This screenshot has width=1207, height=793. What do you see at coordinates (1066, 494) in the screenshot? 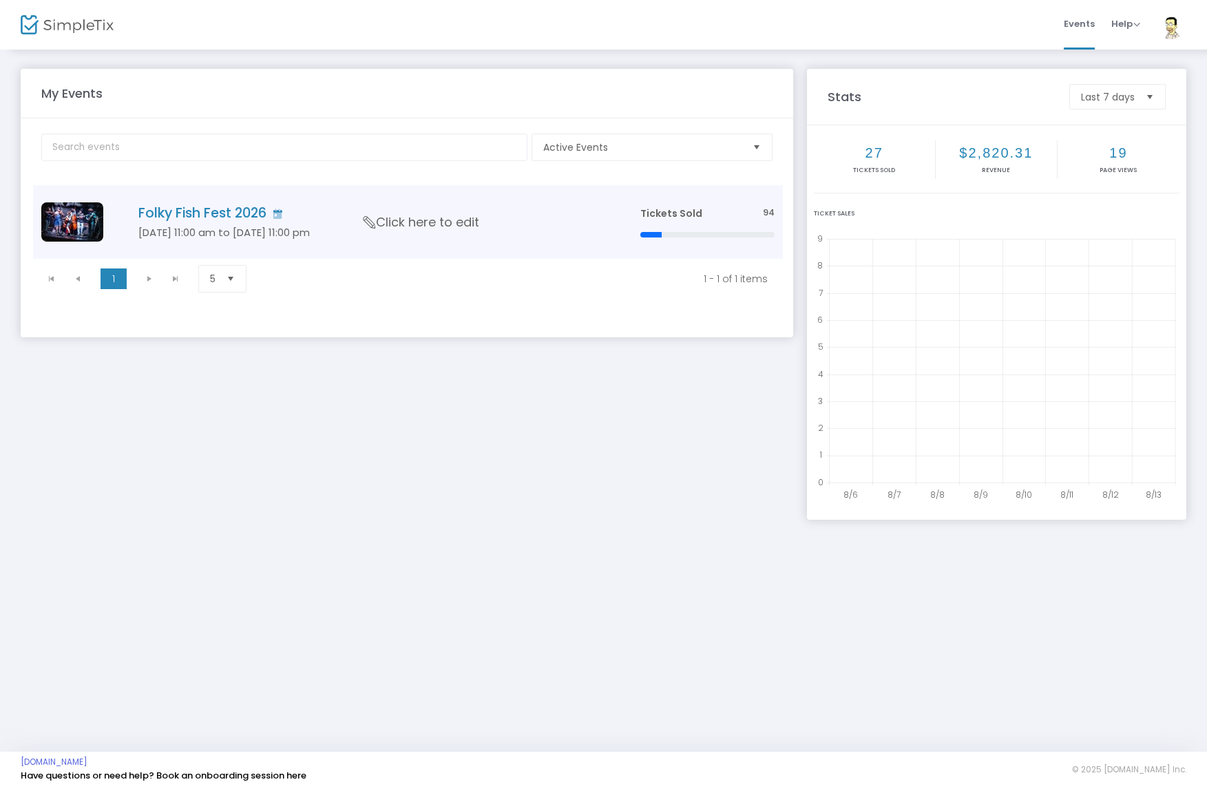
I see `text: 8/11` at bounding box center [1066, 494].